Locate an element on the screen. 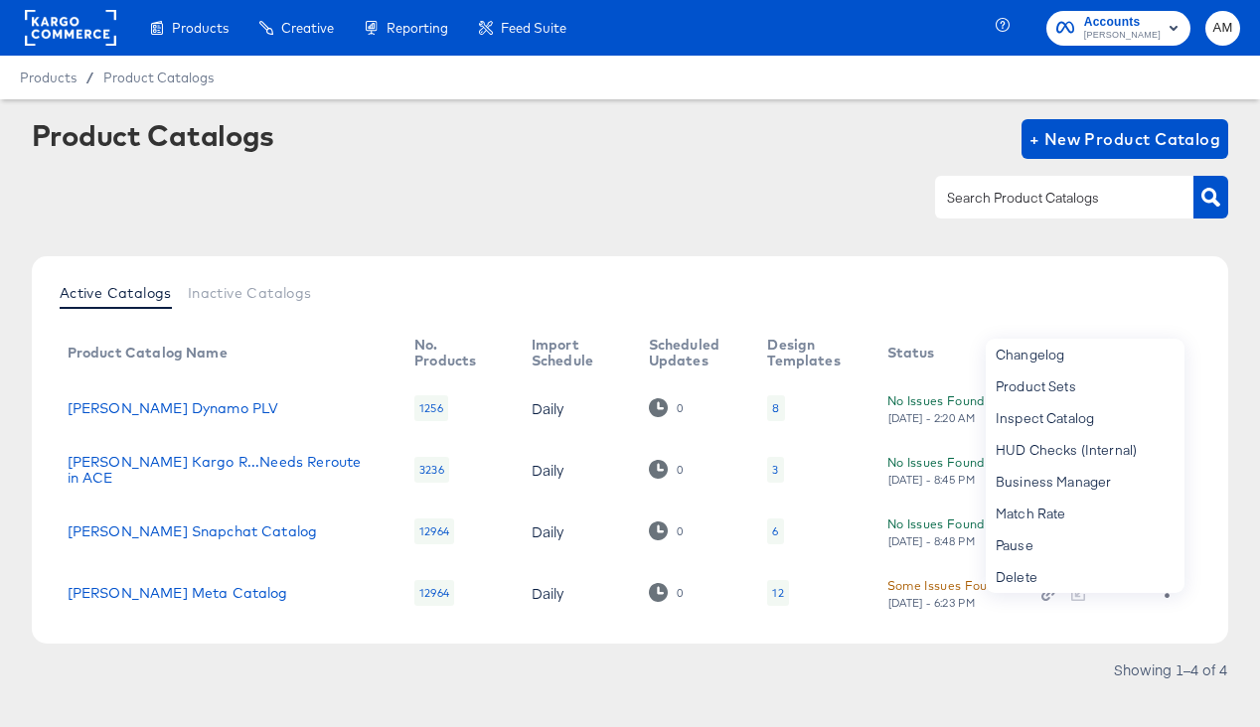 The height and width of the screenshot is (727, 1260). span: Reporting is located at coordinates (417, 28).